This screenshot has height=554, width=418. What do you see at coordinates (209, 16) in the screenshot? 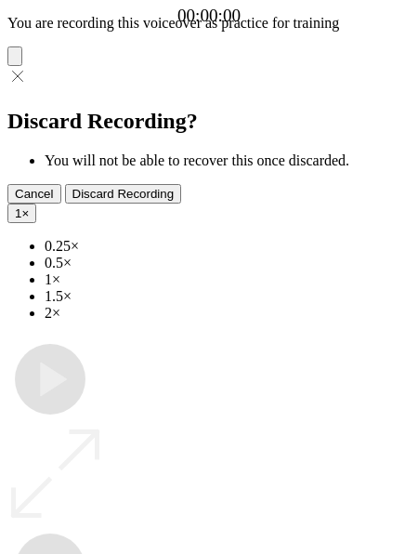
I see `a: 00:00:00` at bounding box center [209, 16].